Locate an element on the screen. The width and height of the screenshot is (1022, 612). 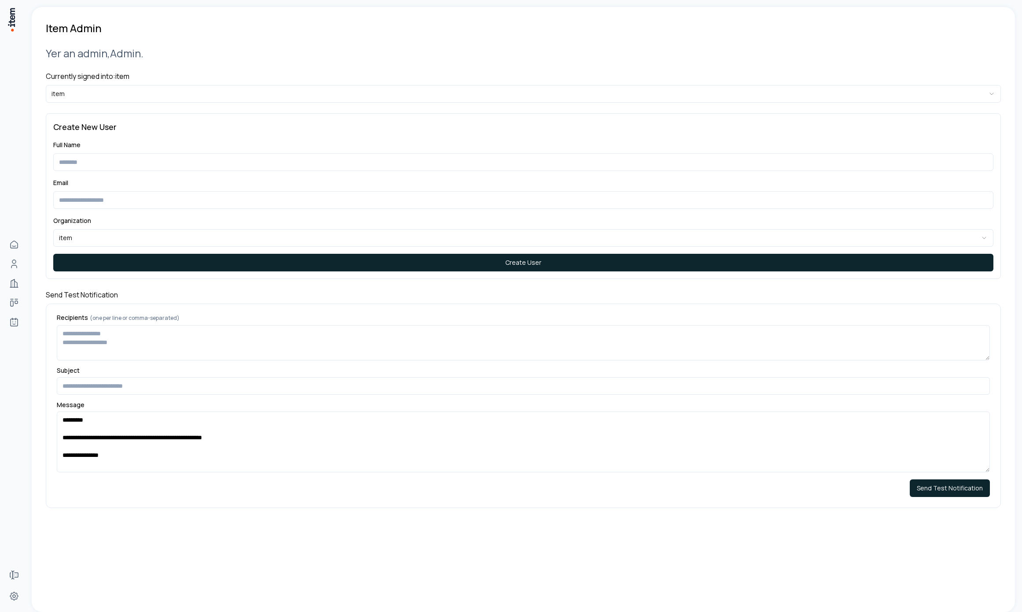
a: People is located at coordinates (14, 264).